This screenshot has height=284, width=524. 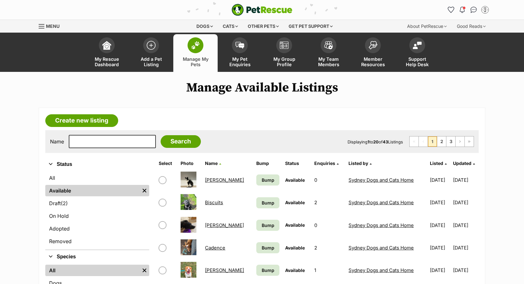 I want to click on th: Status, so click(x=296, y=163).